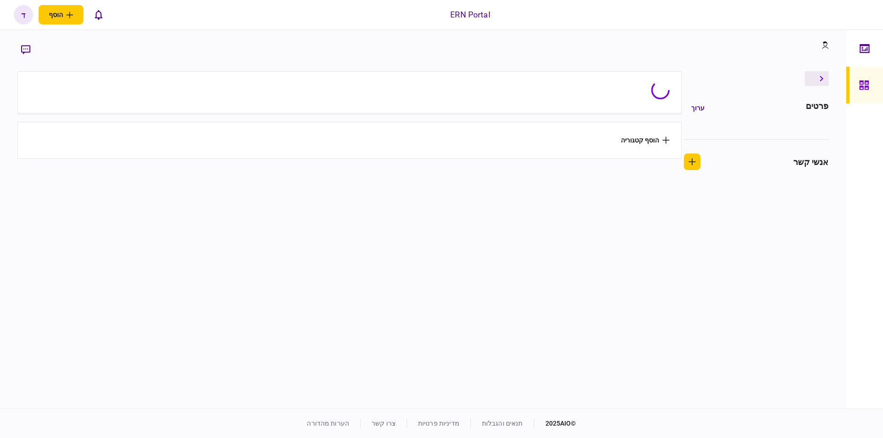  What do you see at coordinates (61, 15) in the screenshot?
I see `button: פתח תפריט להוספת לקוח` at bounding box center [61, 15].